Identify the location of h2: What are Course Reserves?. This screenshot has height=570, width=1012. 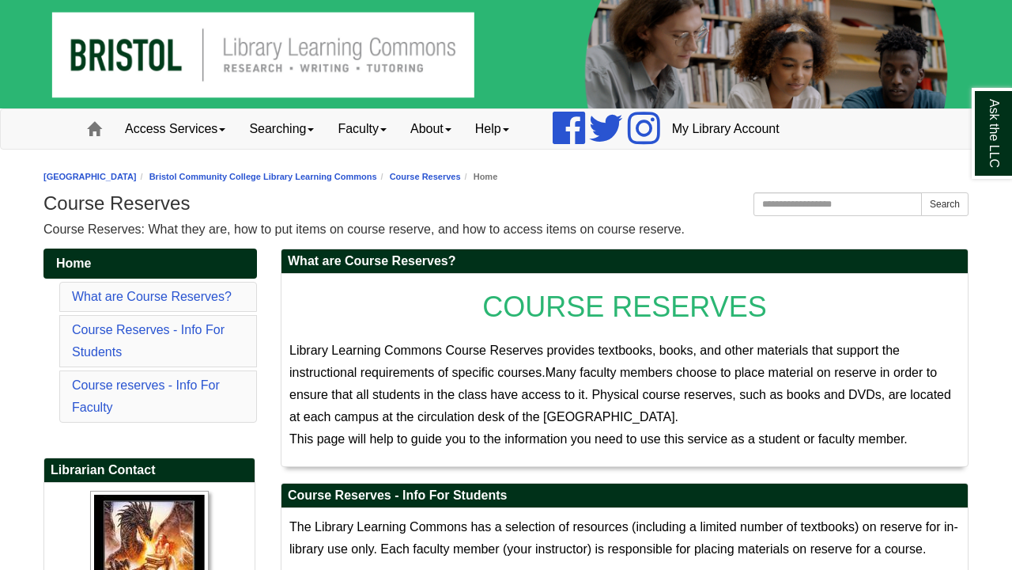
(625, 261).